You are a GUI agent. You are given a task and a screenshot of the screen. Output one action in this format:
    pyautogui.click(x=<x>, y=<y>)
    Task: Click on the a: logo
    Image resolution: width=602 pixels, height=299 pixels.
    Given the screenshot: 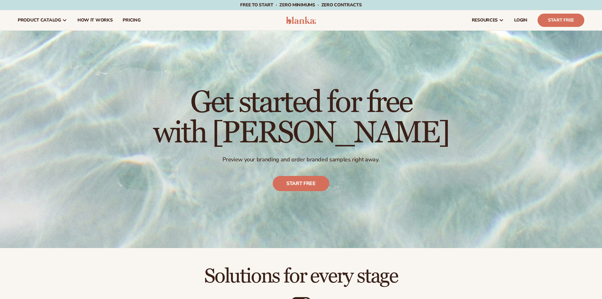 What is the action you would take?
    pyautogui.click(x=301, y=20)
    